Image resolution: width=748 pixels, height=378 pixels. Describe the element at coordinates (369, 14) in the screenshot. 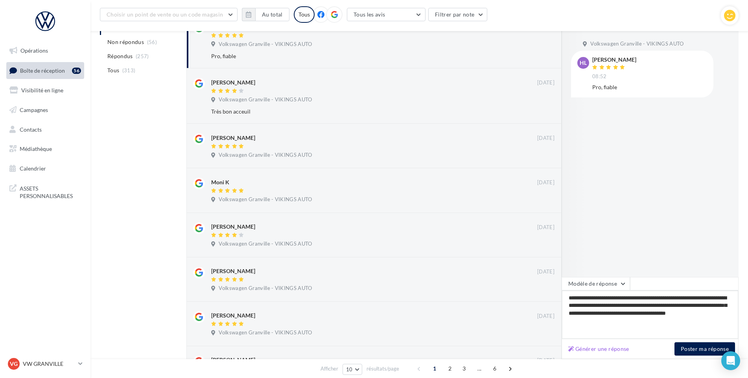

I see `span: Tous les avis` at that location.